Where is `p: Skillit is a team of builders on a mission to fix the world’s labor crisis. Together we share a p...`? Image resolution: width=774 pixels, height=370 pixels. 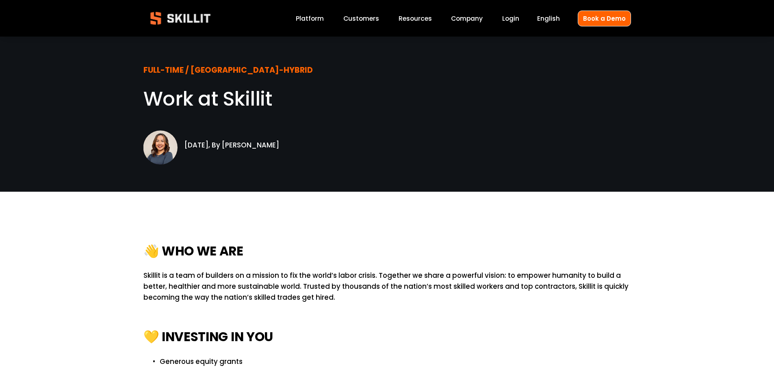 p: Skillit is a team of builders on a mission to fix the world’s labor crisis. Together we share a p... is located at coordinates (387, 286).